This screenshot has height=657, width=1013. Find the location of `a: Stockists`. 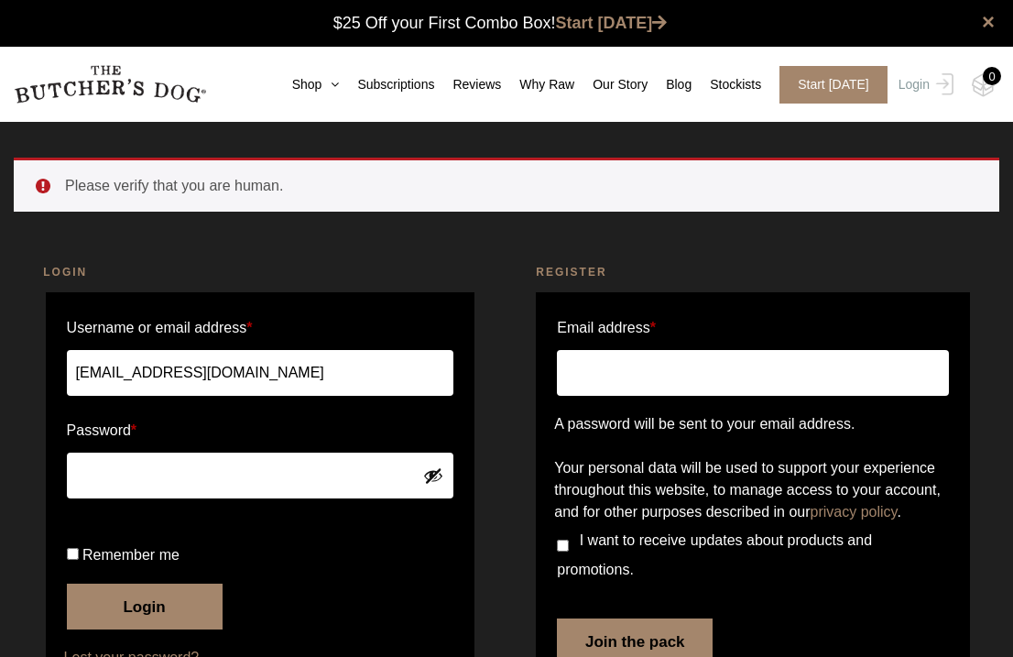

a: Stockists is located at coordinates (726, 84).